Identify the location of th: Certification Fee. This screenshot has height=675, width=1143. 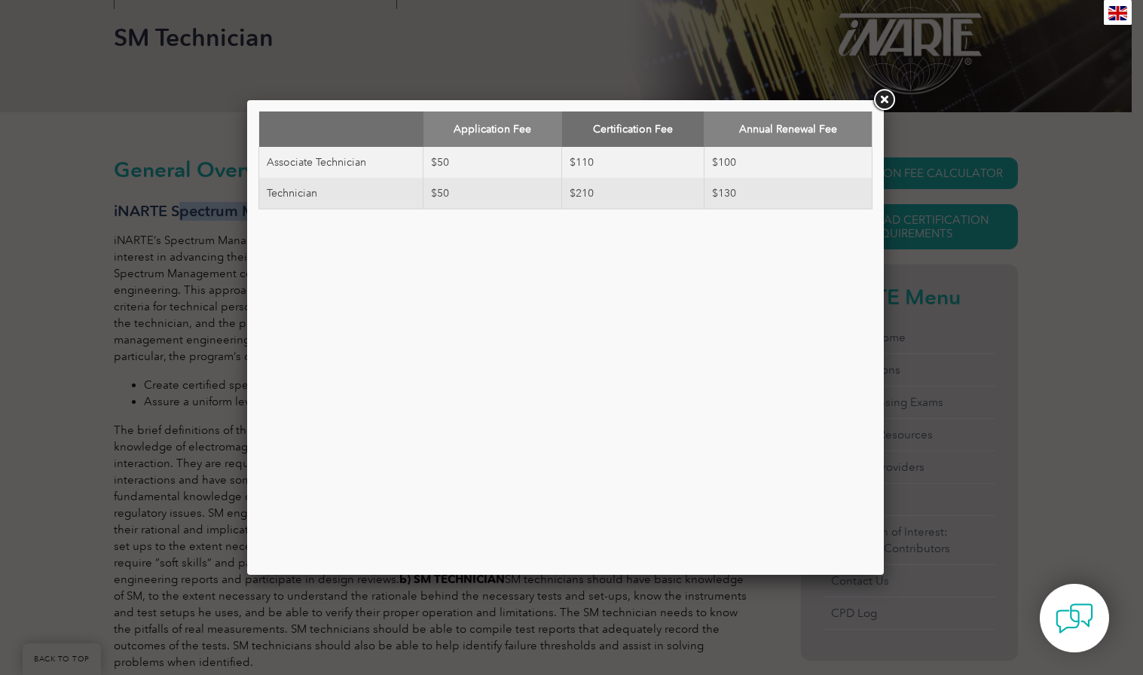
(633, 129).